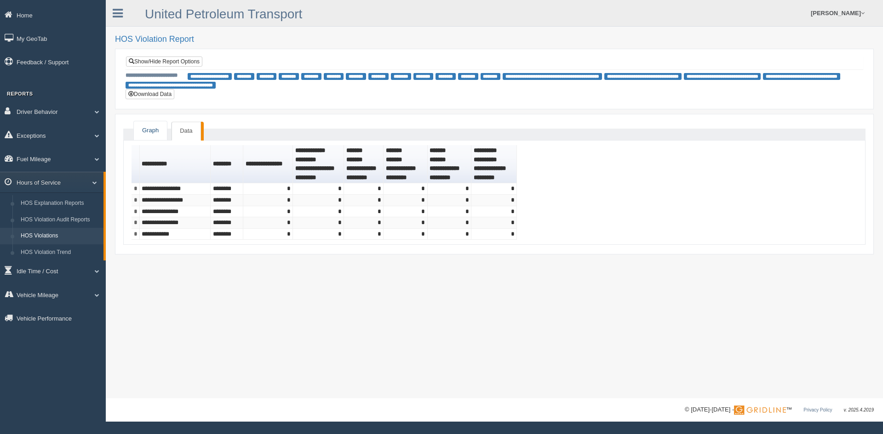 The width and height of the screenshot is (883, 434). Describe the element at coordinates (759, 410) in the screenshot. I see `img: Gridline` at that location.